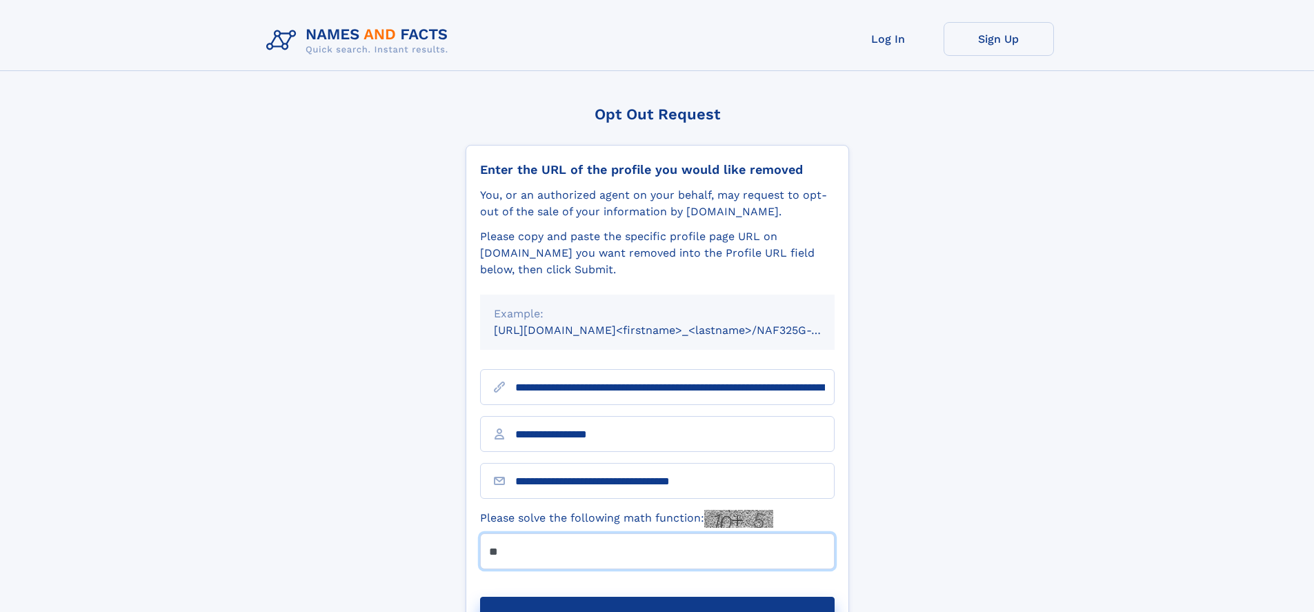  Describe the element at coordinates (360, 41) in the screenshot. I see `img: Logo Names and Facts` at that location.